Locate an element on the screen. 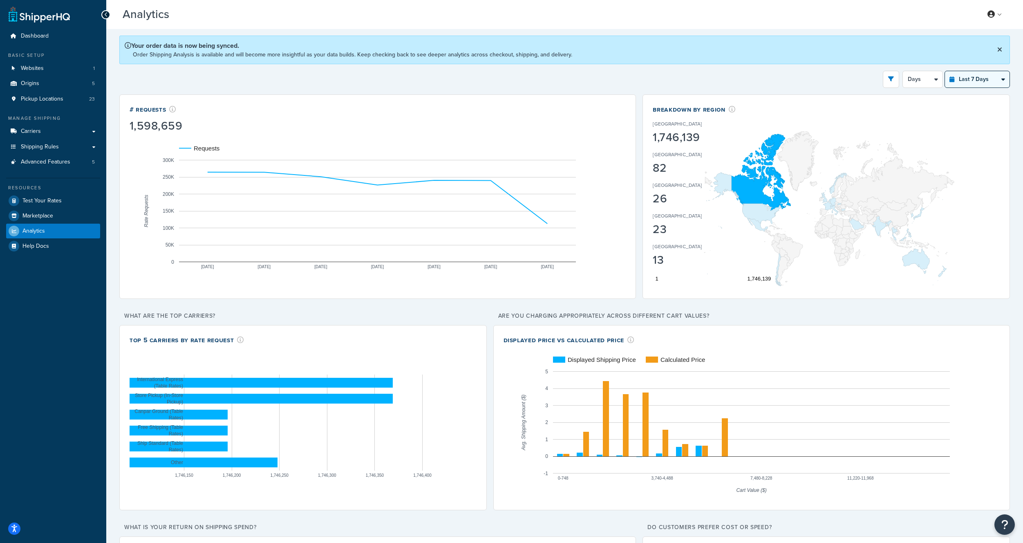  span: Carriers is located at coordinates (31, 131).